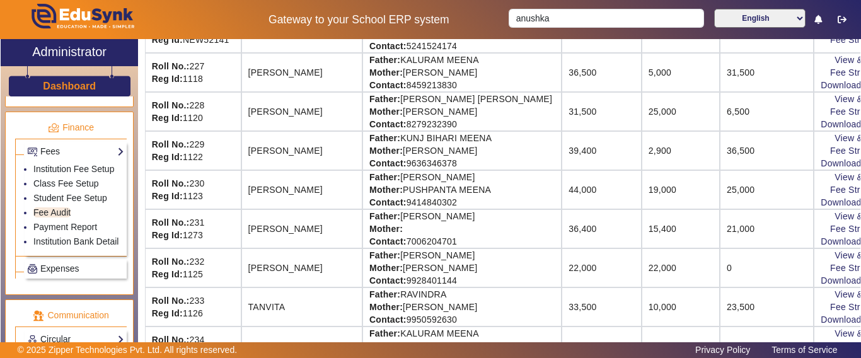 This screenshot has height=358, width=861. I want to click on img: communication.png, so click(38, 316).